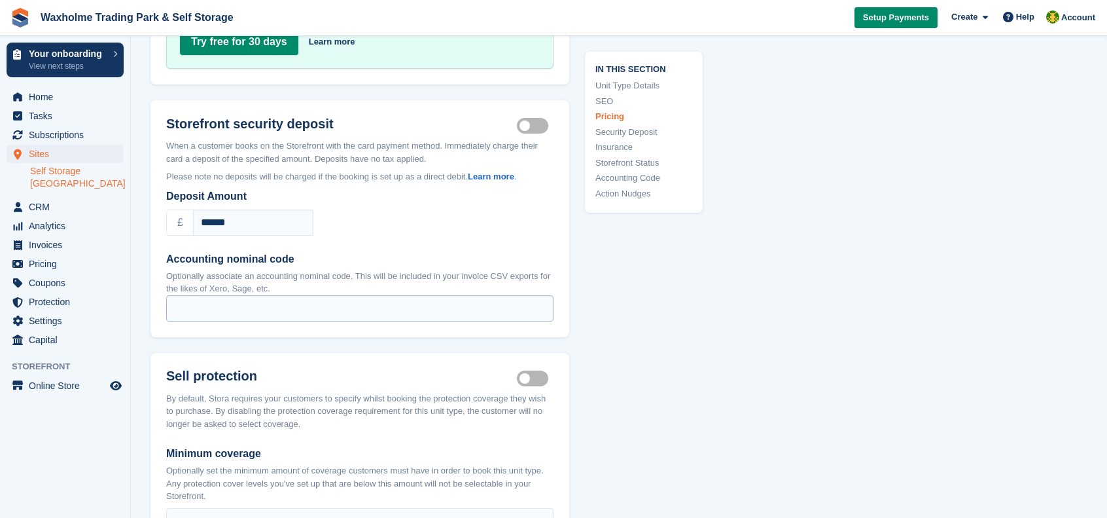 The height and width of the screenshot is (518, 1107). I want to click on label: Insurance coverage required, so click(535, 378).